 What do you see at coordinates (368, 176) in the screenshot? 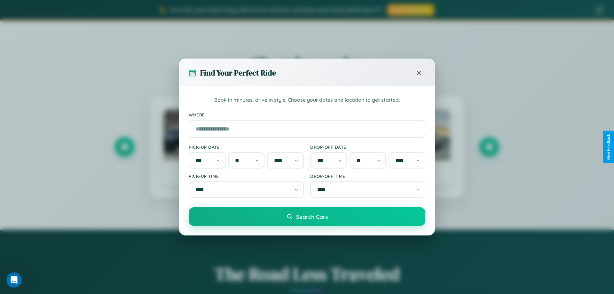
I see `label: Drop-off Time` at bounding box center [368, 176].